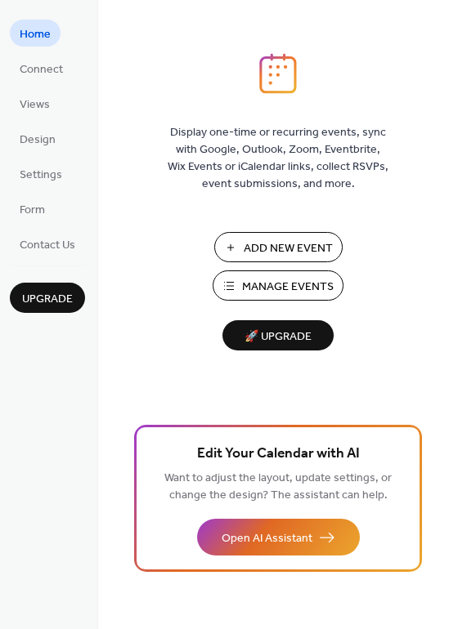 This screenshot has width=458, height=629. What do you see at coordinates (47, 299) in the screenshot?
I see `span: Upgrade` at bounding box center [47, 299].